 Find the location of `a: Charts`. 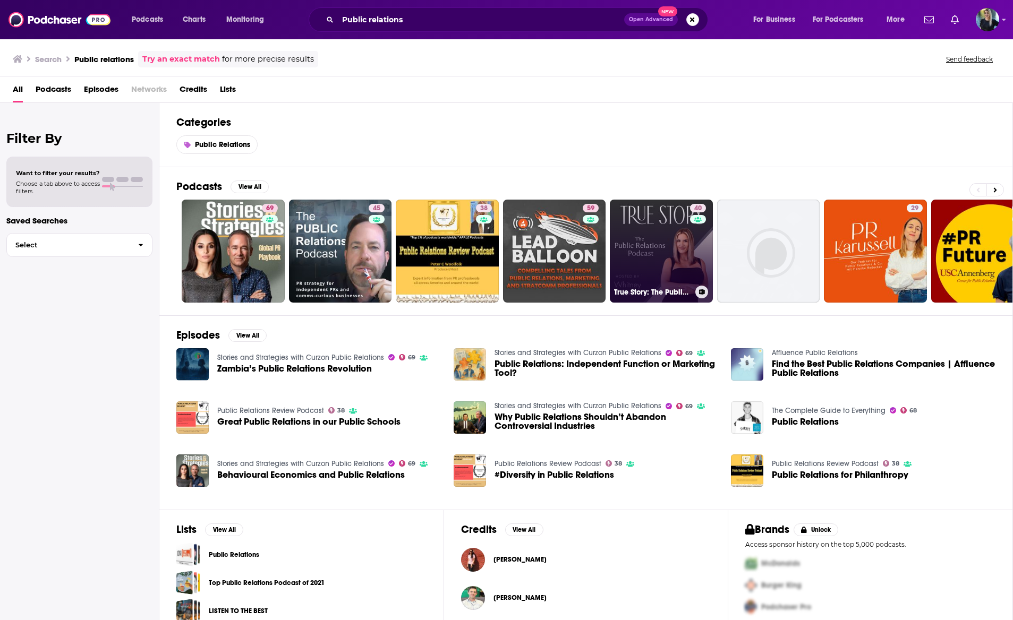

a: Charts is located at coordinates (194, 20).